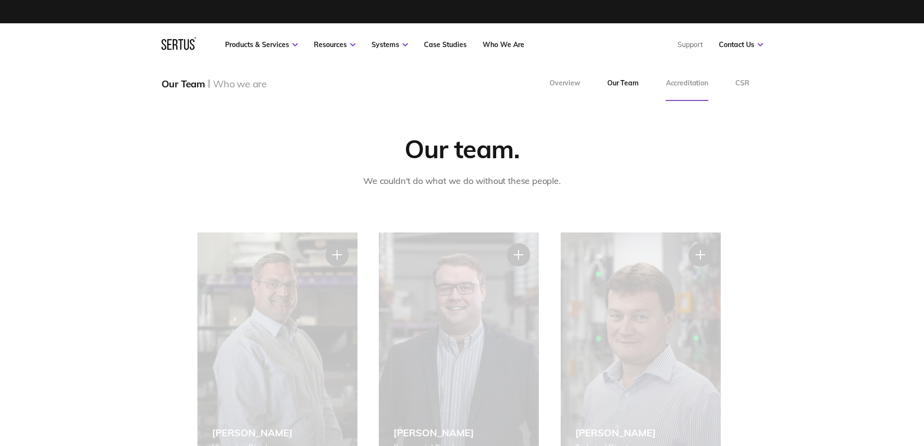  Describe the element at coordinates (687, 83) in the screenshot. I see `a: Accreditation` at that location.